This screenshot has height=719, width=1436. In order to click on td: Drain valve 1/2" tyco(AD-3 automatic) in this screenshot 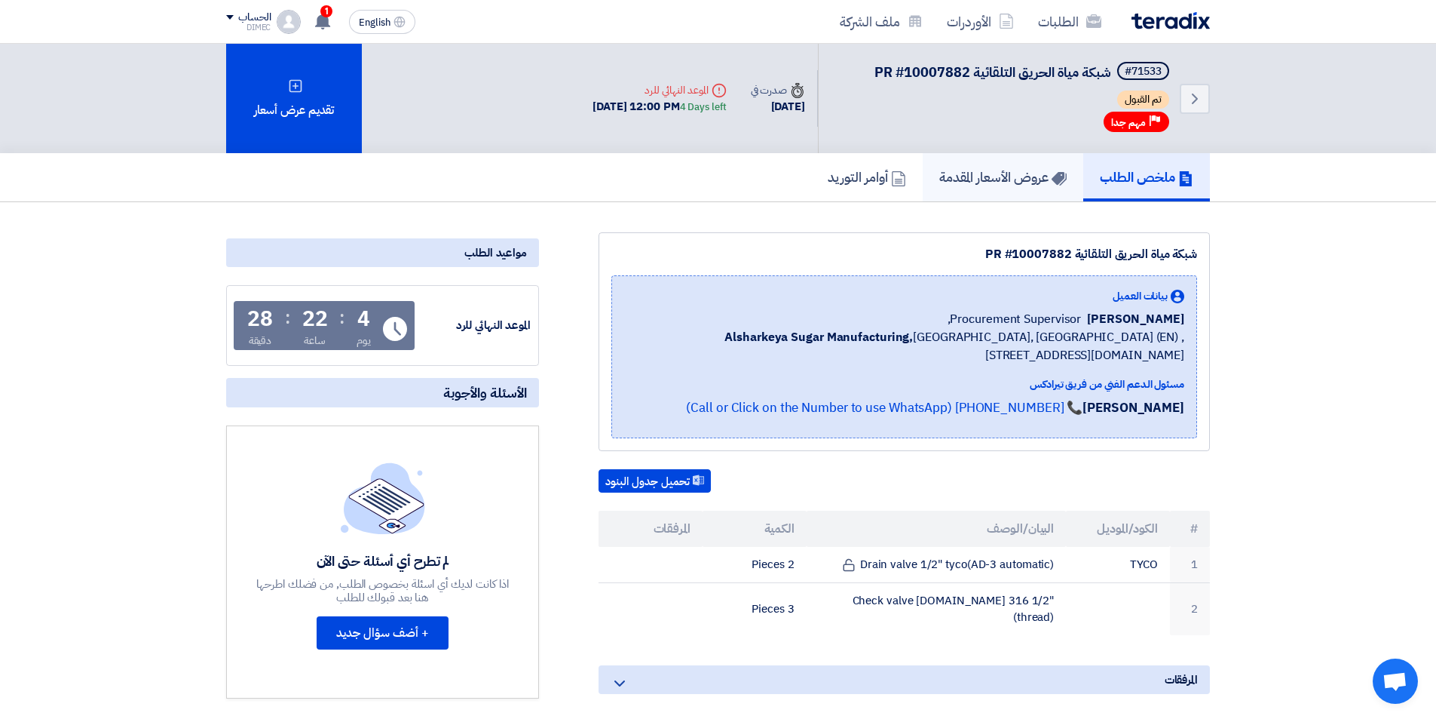, I will do `click(937, 564)`.